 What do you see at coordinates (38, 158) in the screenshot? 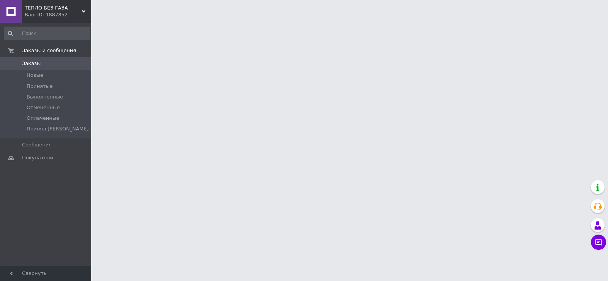
I see `span: Покупатели` at bounding box center [38, 158].